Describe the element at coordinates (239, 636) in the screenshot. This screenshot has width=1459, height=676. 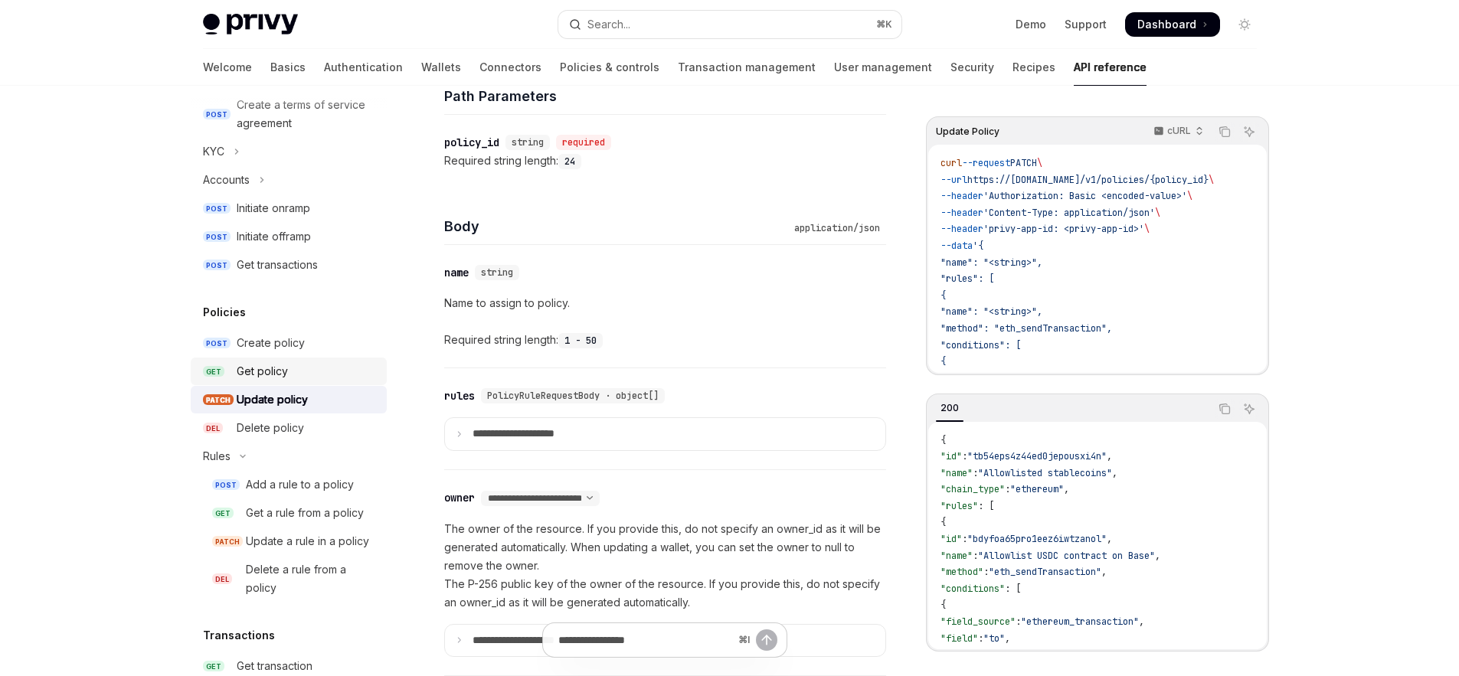
I see `h5: Transactions` at that location.